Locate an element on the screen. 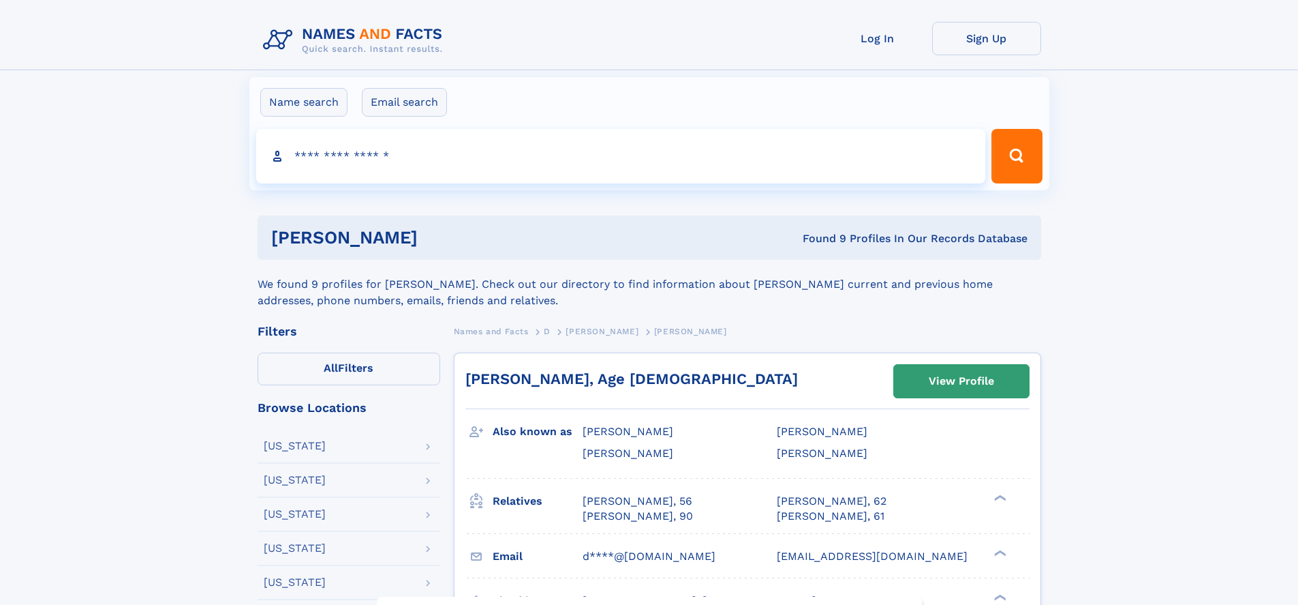 This screenshot has width=1298, height=605. div: Found 9 Profiles In Our Records Database is located at coordinates (819, 239).